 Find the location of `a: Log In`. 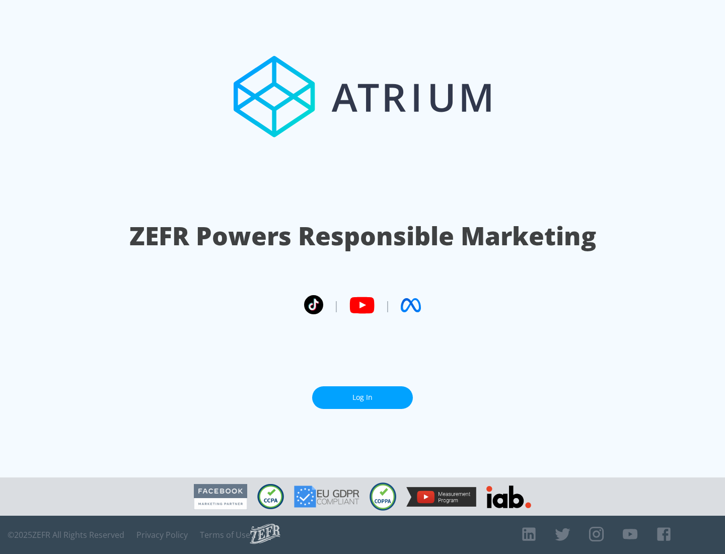

a: Log In is located at coordinates (362, 397).